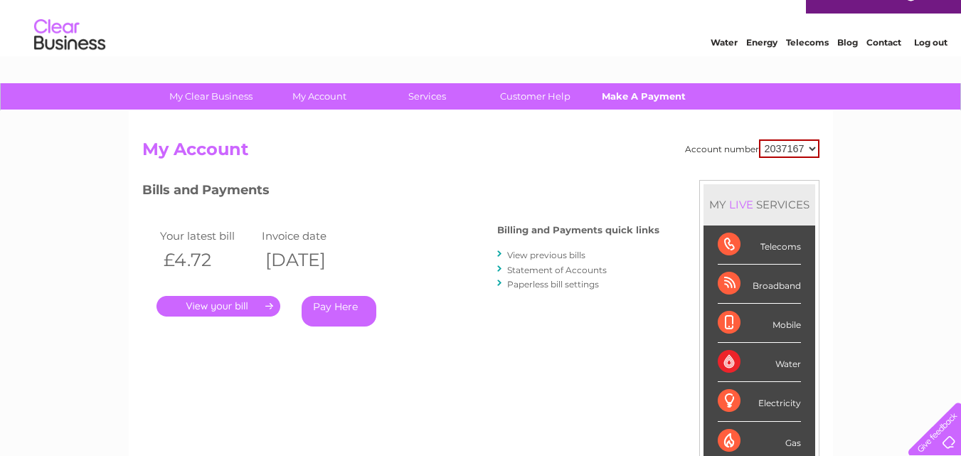 Image resolution: width=961 pixels, height=456 pixels. What do you see at coordinates (847, 65) in the screenshot?
I see `a: Blog` at bounding box center [847, 65].